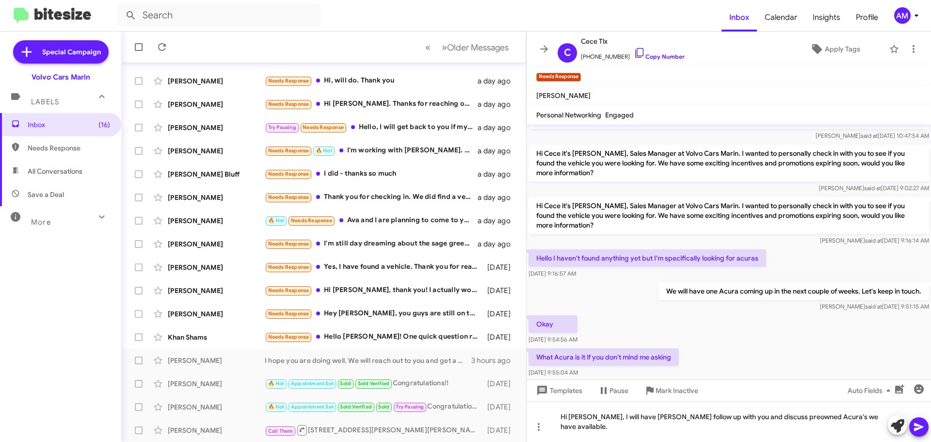 The width and height of the screenshot is (931, 442). I want to click on button: AM, so click(903, 16).